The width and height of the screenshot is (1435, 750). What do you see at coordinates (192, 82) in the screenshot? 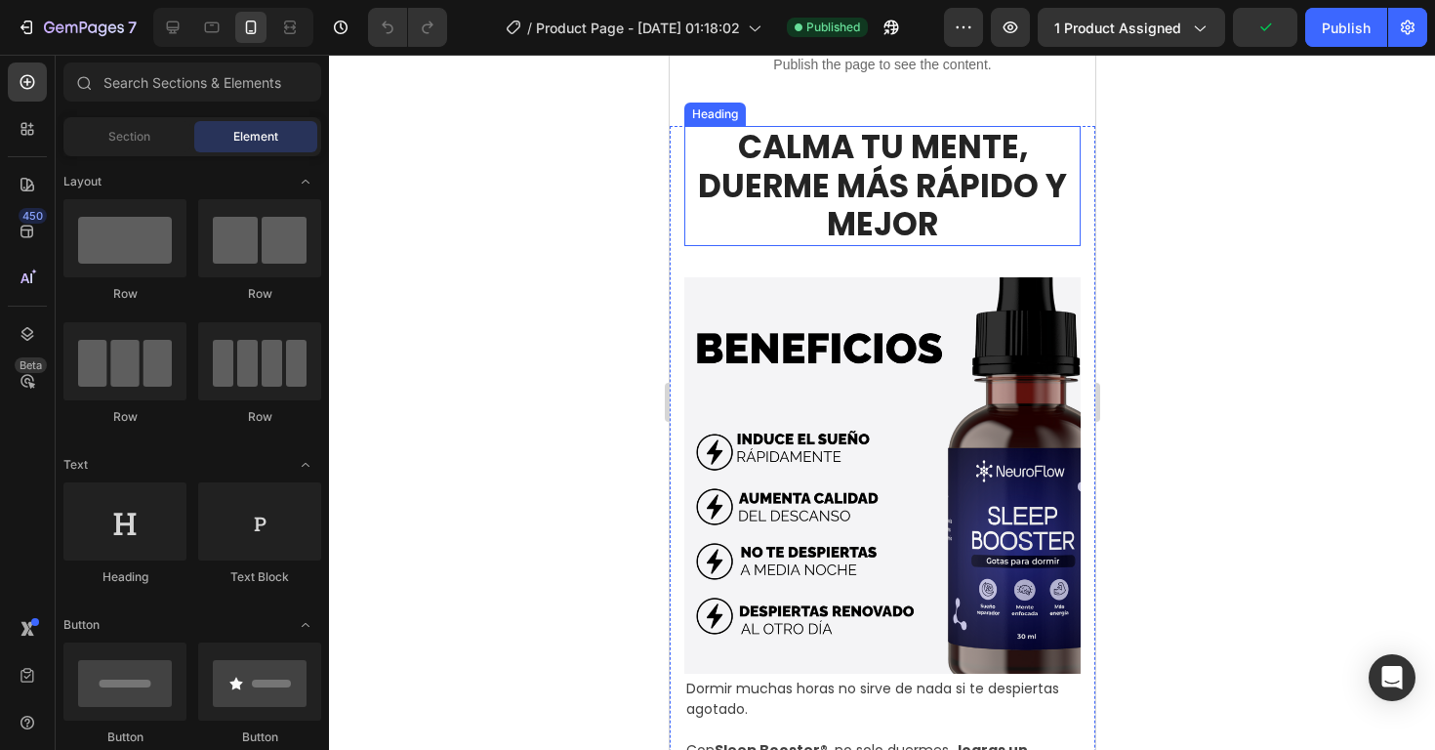
I see `input: Search Sections & Elements` at bounding box center [192, 82].